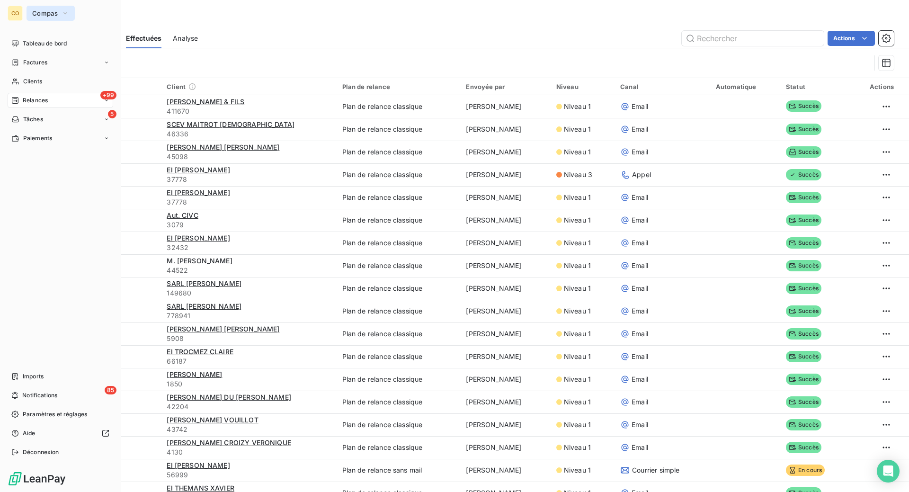 This screenshot has width=909, height=492. Describe the element at coordinates (851, 38) in the screenshot. I see `button: Actions` at that location.